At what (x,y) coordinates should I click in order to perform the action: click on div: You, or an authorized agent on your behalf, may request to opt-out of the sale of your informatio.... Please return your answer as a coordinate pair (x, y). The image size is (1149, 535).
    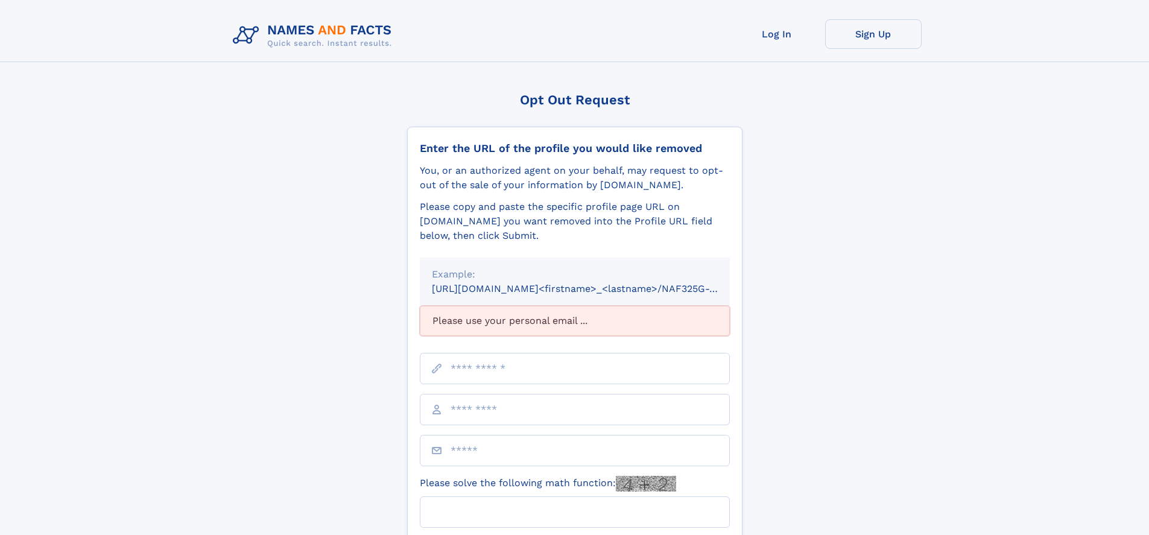
    Looking at the image, I should click on (575, 178).